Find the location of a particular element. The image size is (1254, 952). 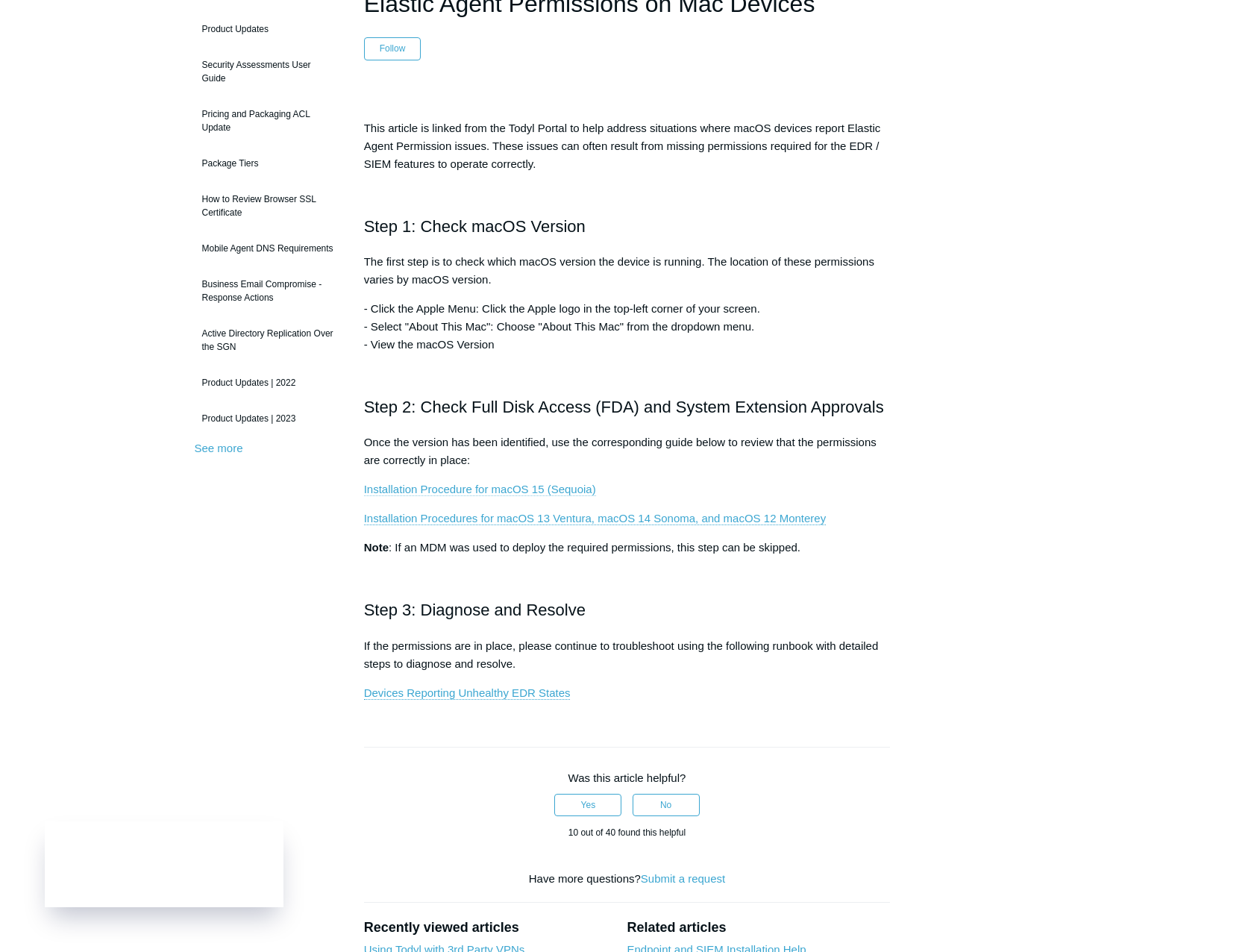

p: The first step is to check which macOS version the device is running. The location of these permi... is located at coordinates (627, 271).